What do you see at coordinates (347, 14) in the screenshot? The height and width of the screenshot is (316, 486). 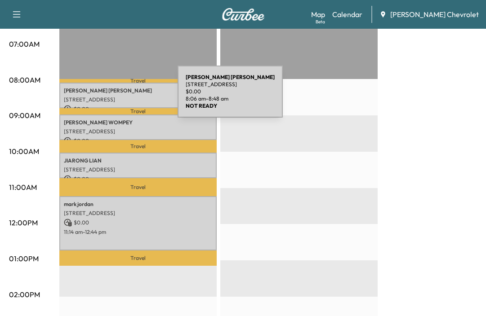 I see `a: Calendar` at bounding box center [347, 14].